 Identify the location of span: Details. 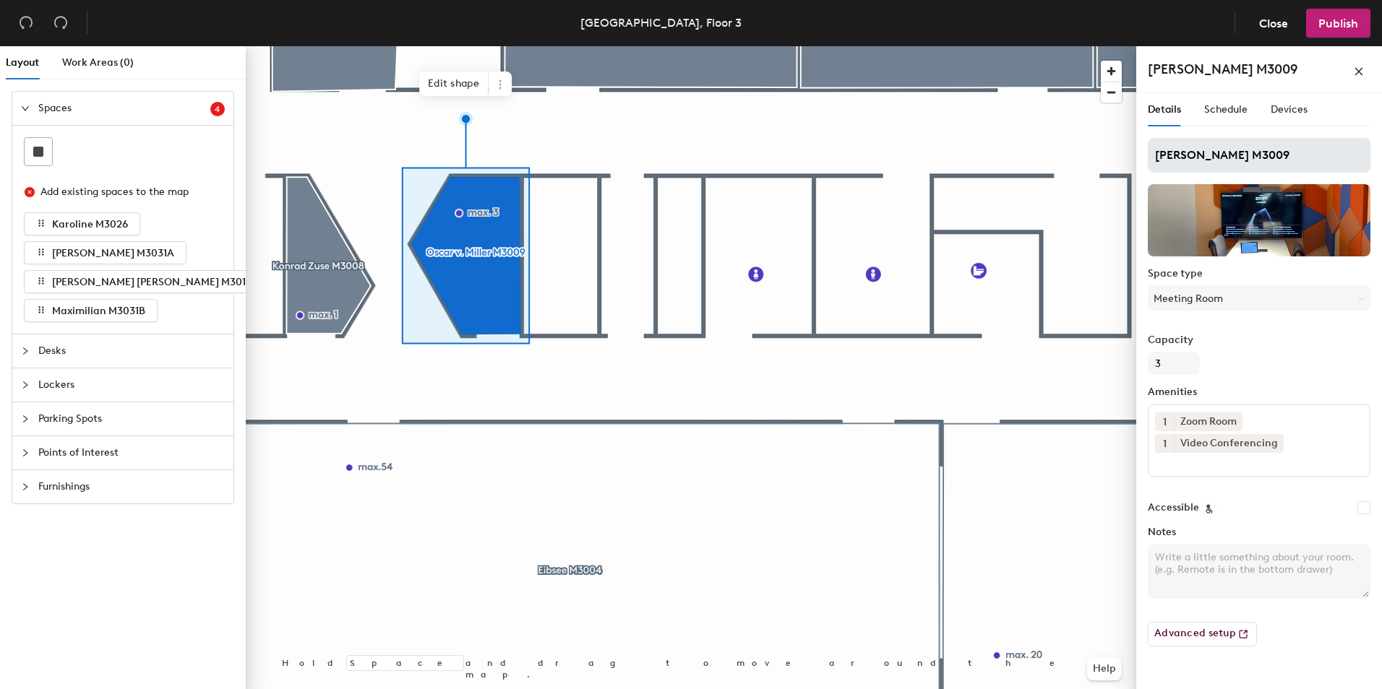
(1164, 109).